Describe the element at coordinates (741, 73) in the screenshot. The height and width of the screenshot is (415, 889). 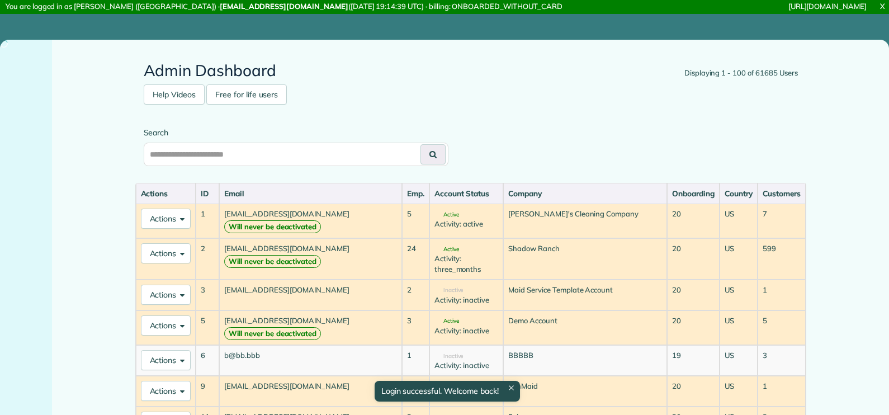
I see `div: Displaying 1 - 100 of 61685 Users` at that location.